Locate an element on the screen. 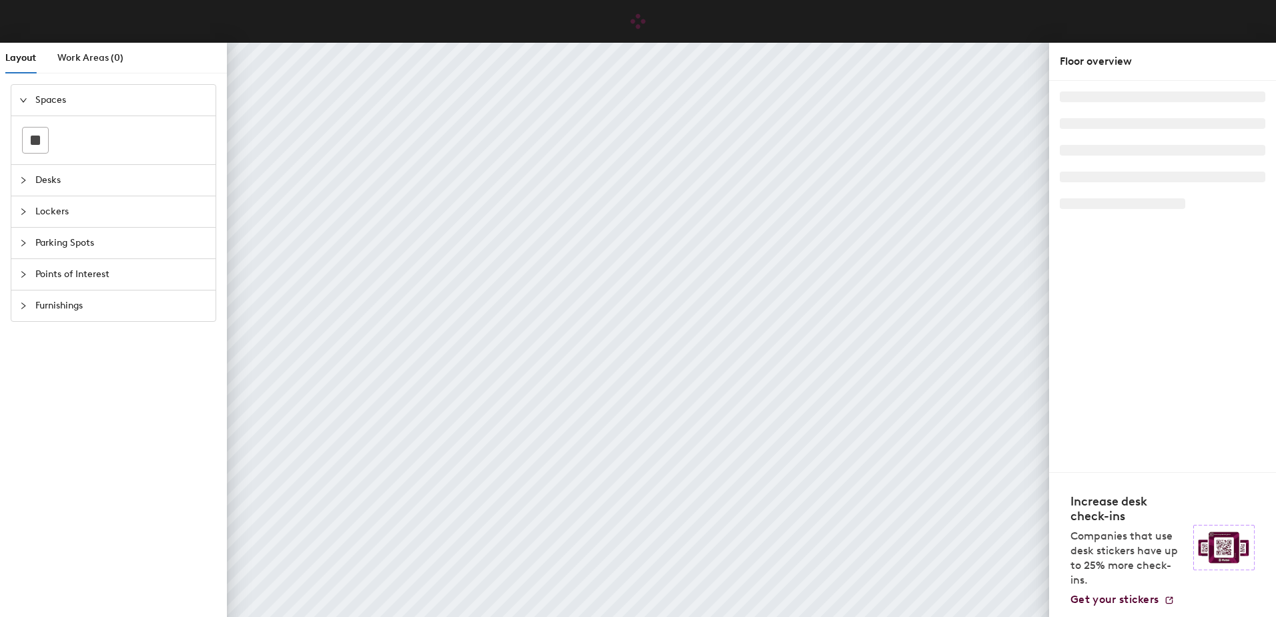 This screenshot has width=1276, height=617. a: Get your stickers is located at coordinates (1122, 599).